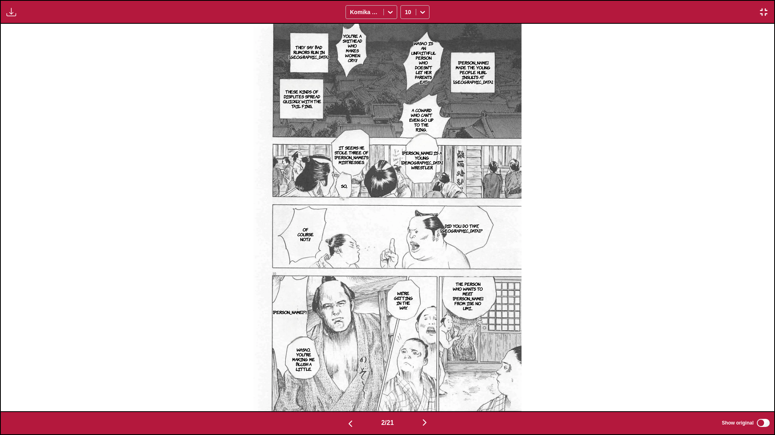  I want to click on p: These kinds of disputes spread quickly, with the tail fins..., so click(302, 99).